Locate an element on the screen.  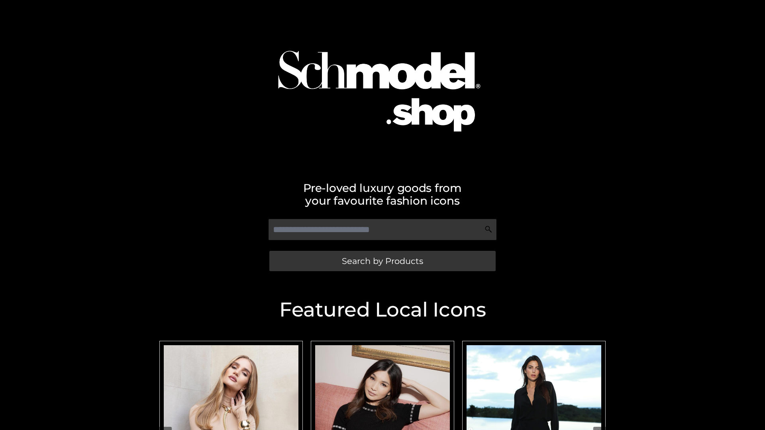
a: Search by Products is located at coordinates (382, 261).